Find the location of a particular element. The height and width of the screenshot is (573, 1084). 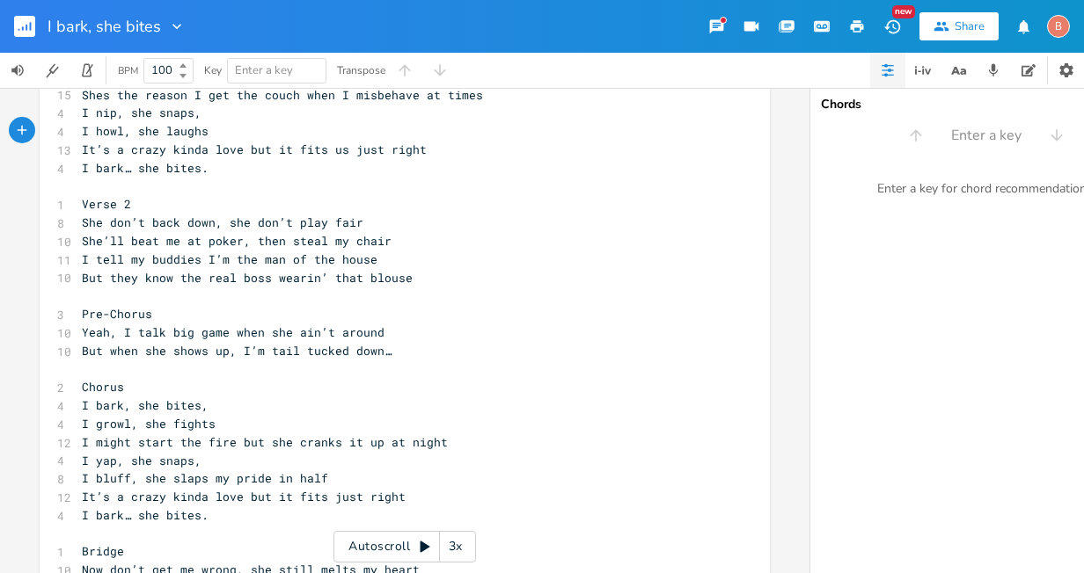

span: I howl, she laughs is located at coordinates (145, 131).